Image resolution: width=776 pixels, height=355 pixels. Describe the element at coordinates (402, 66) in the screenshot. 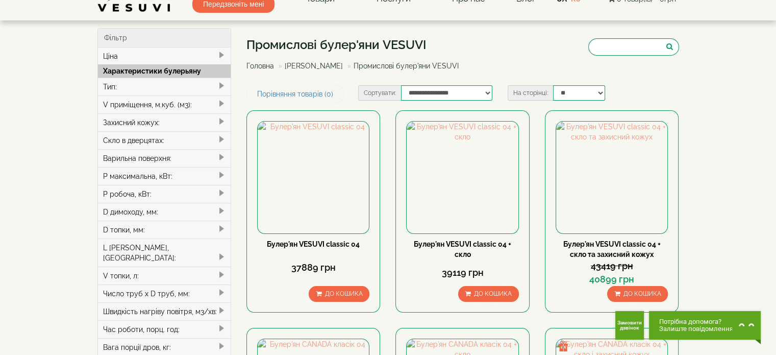

I see `li: Промислові булер'яни VESUVI` at that location.